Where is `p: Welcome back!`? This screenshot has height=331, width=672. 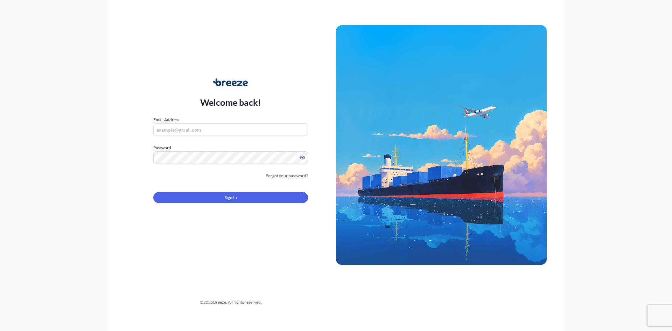
p: Welcome back! is located at coordinates (231, 102).